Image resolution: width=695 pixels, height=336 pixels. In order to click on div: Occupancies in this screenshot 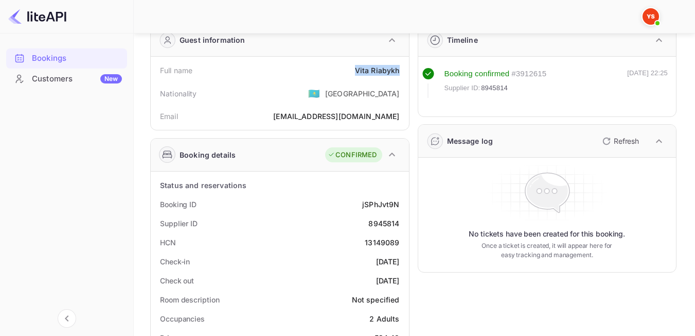, I will do `click(182, 318)`.